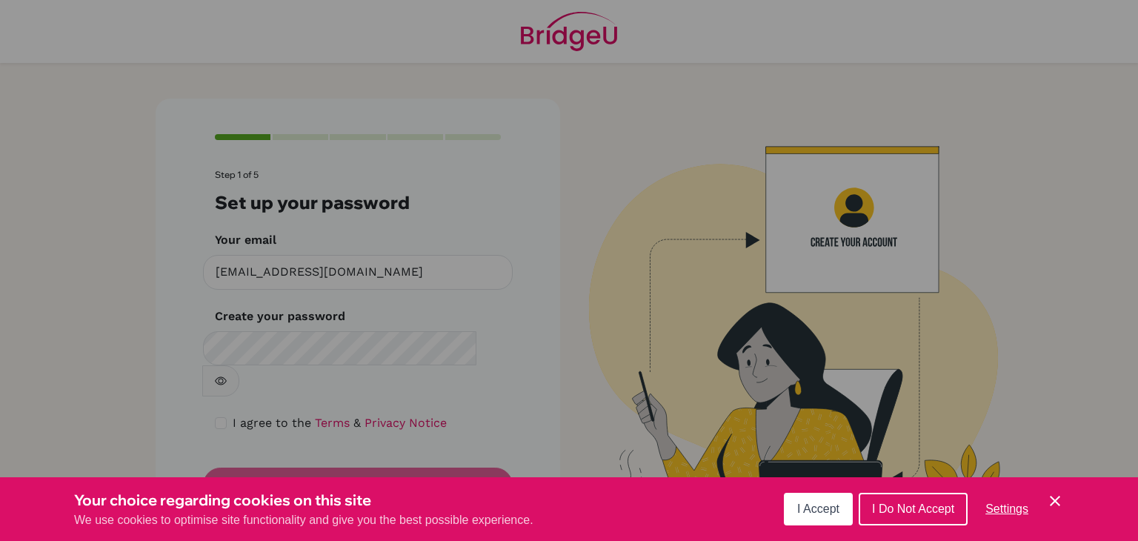 This screenshot has width=1138, height=541. Describe the element at coordinates (818, 508) in the screenshot. I see `span: I Accept` at that location.